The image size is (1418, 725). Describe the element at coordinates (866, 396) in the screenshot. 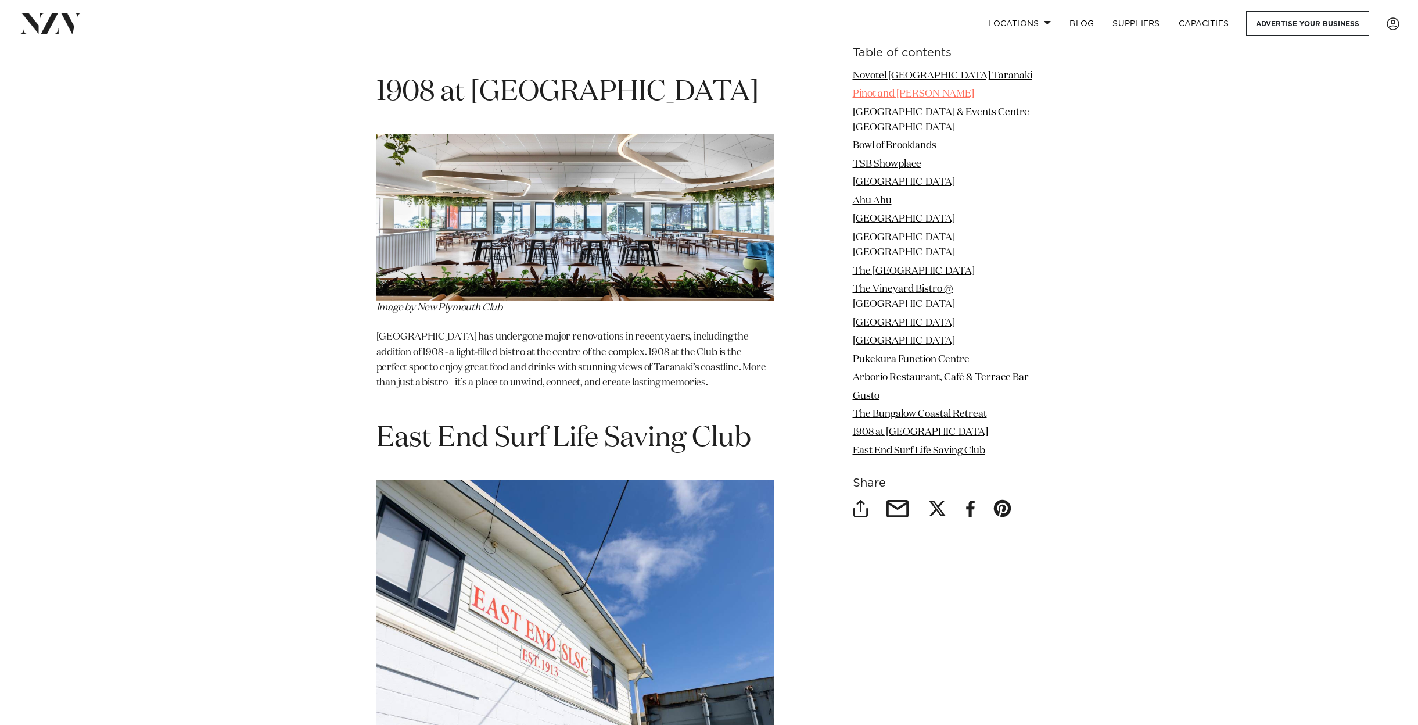

I see `a: Gusto` at that location.